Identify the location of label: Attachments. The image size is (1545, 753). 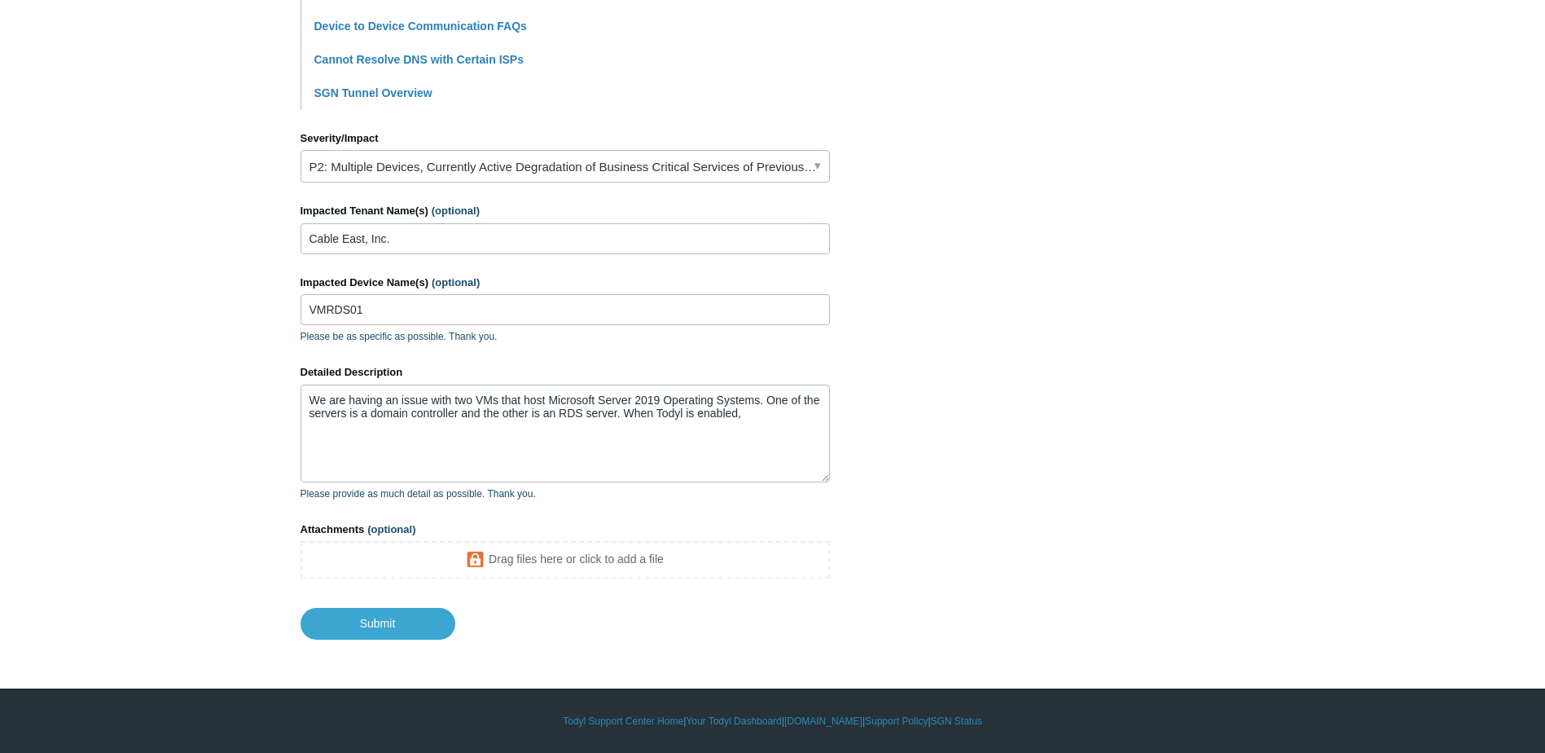
(565, 530).